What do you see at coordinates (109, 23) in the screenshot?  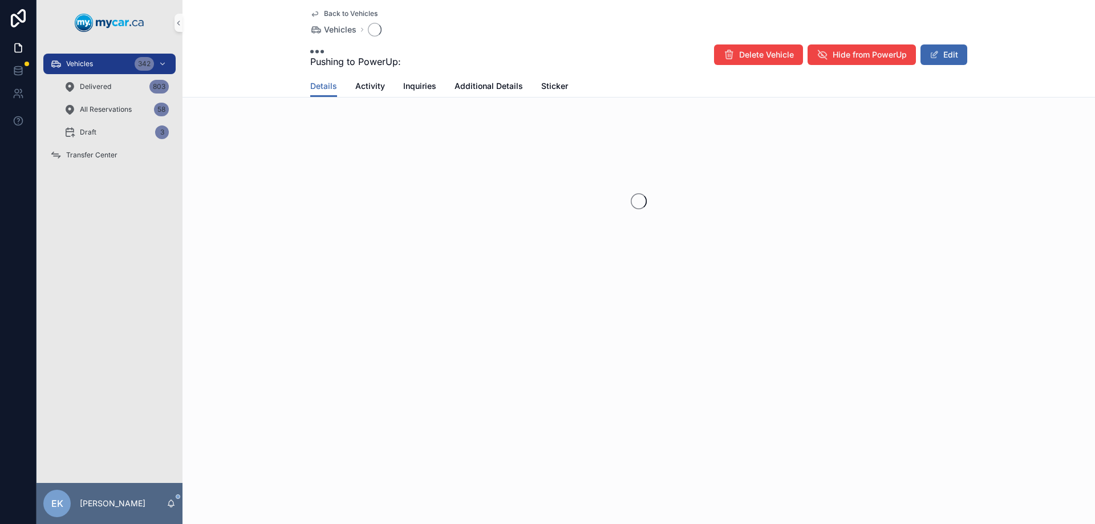 I see `img: App logo` at bounding box center [109, 23].